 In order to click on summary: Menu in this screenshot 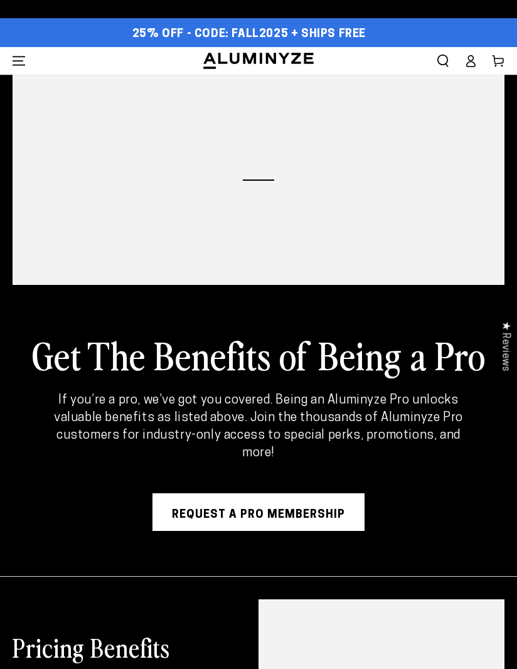, I will do `click(19, 61)`.